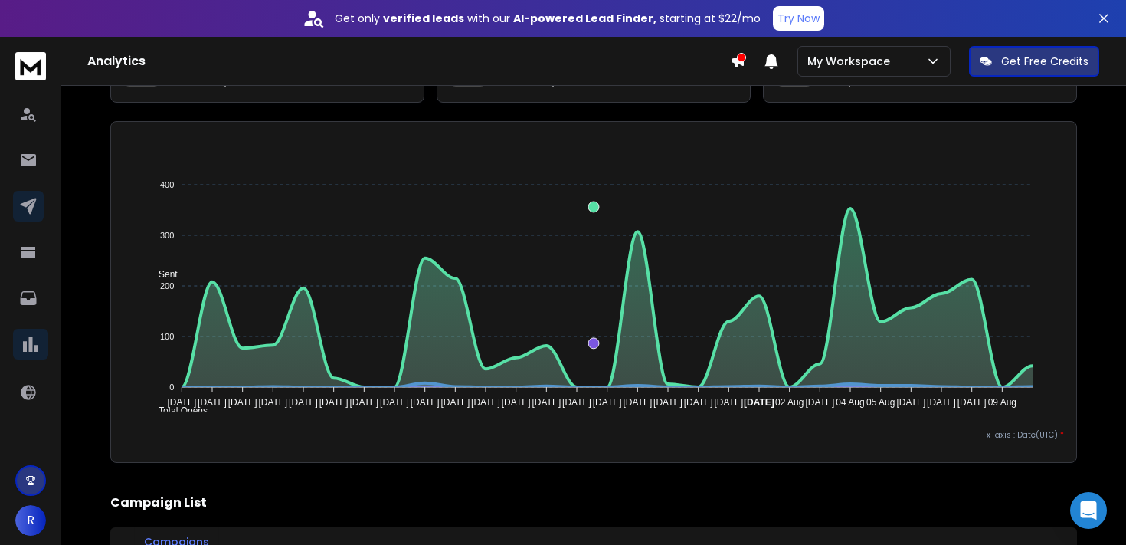  I want to click on p: Get only with our starting at $22/mo, so click(548, 18).